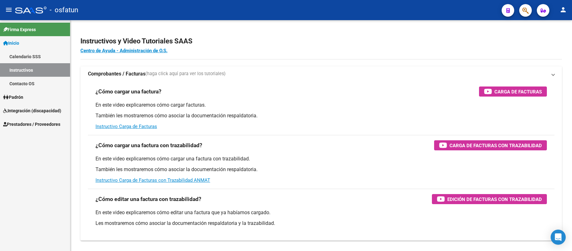  I want to click on p: Les mostraremos cómo asociar la documentación respaldatoria y la trazabilidad., so click(321, 223).